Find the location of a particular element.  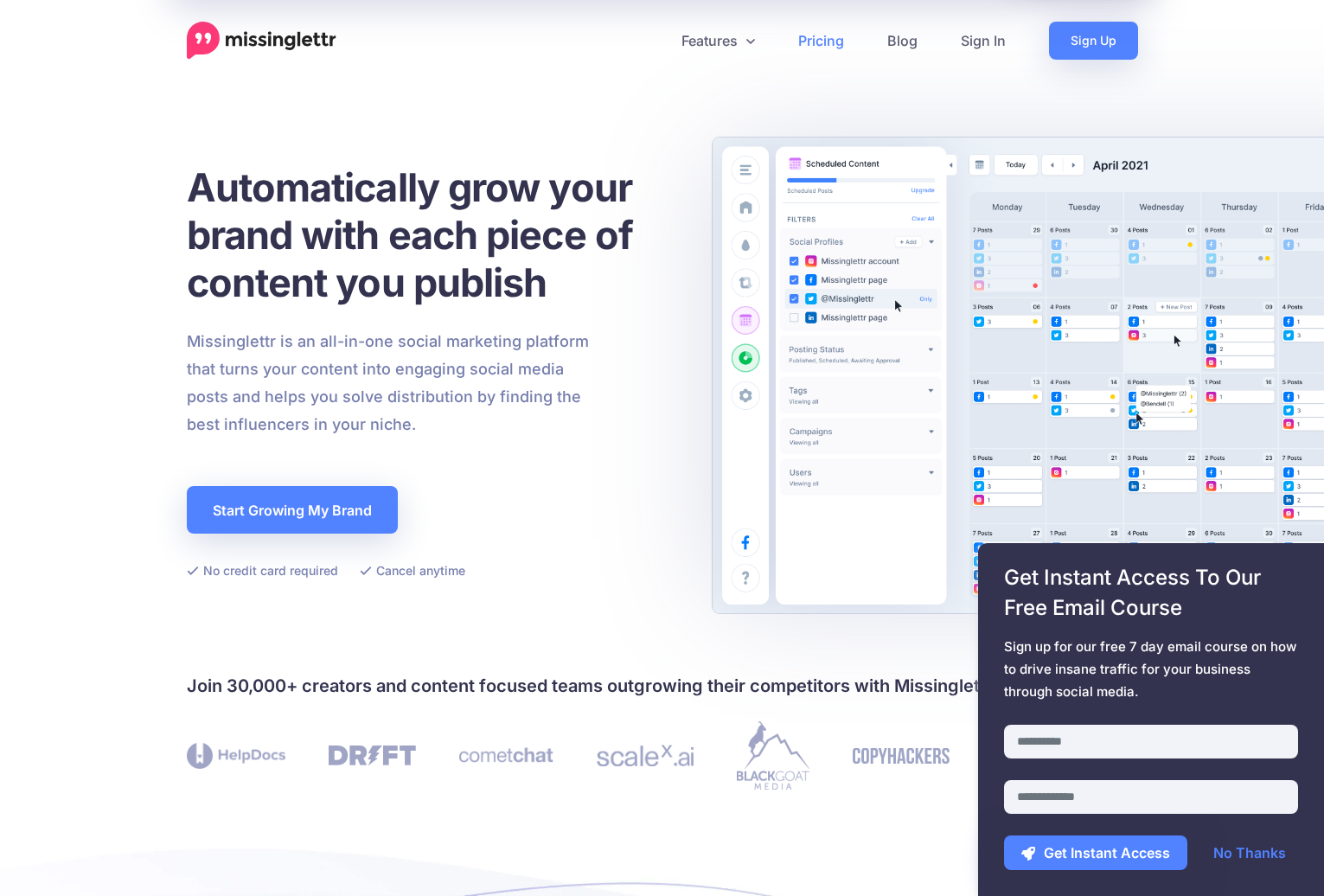

a: No Thanks is located at coordinates (1249, 852).